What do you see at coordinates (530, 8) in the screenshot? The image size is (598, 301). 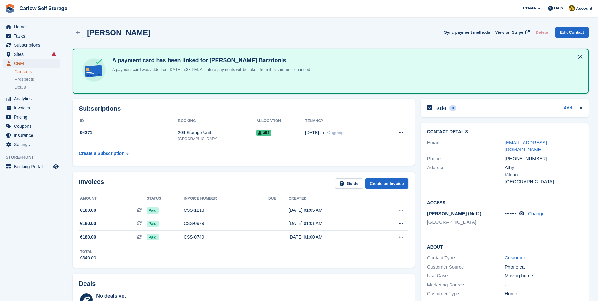 I see `span: Create` at bounding box center [530, 8].